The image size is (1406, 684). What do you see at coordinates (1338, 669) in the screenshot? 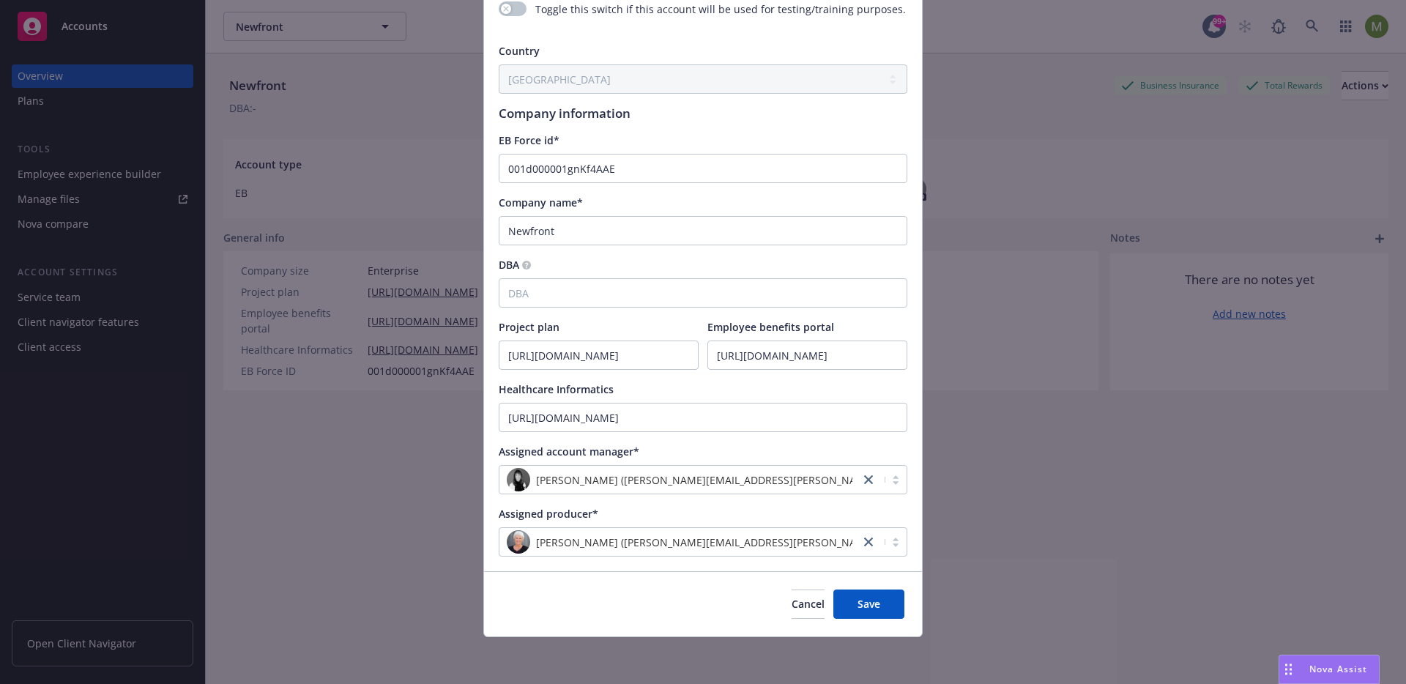
I see `span: Nova Assist` at bounding box center [1338, 669].